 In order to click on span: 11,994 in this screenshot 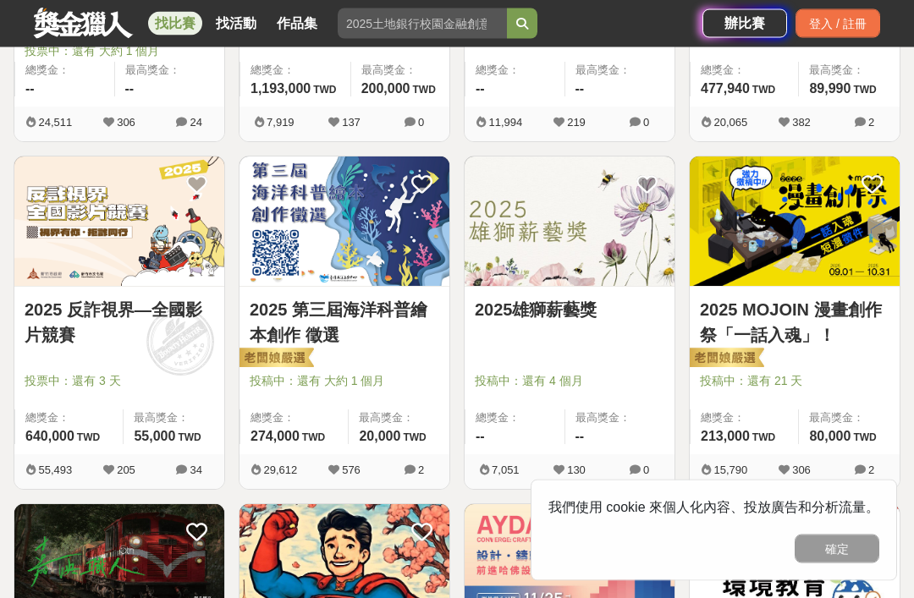, I will do `click(505, 123)`.